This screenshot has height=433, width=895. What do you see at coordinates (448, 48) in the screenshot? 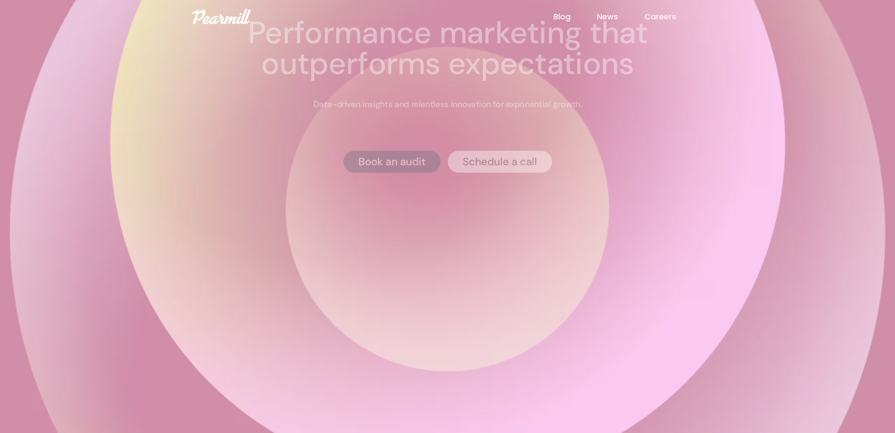
I see `h1: Performance marketing that outperforms expectations` at bounding box center [448, 48].